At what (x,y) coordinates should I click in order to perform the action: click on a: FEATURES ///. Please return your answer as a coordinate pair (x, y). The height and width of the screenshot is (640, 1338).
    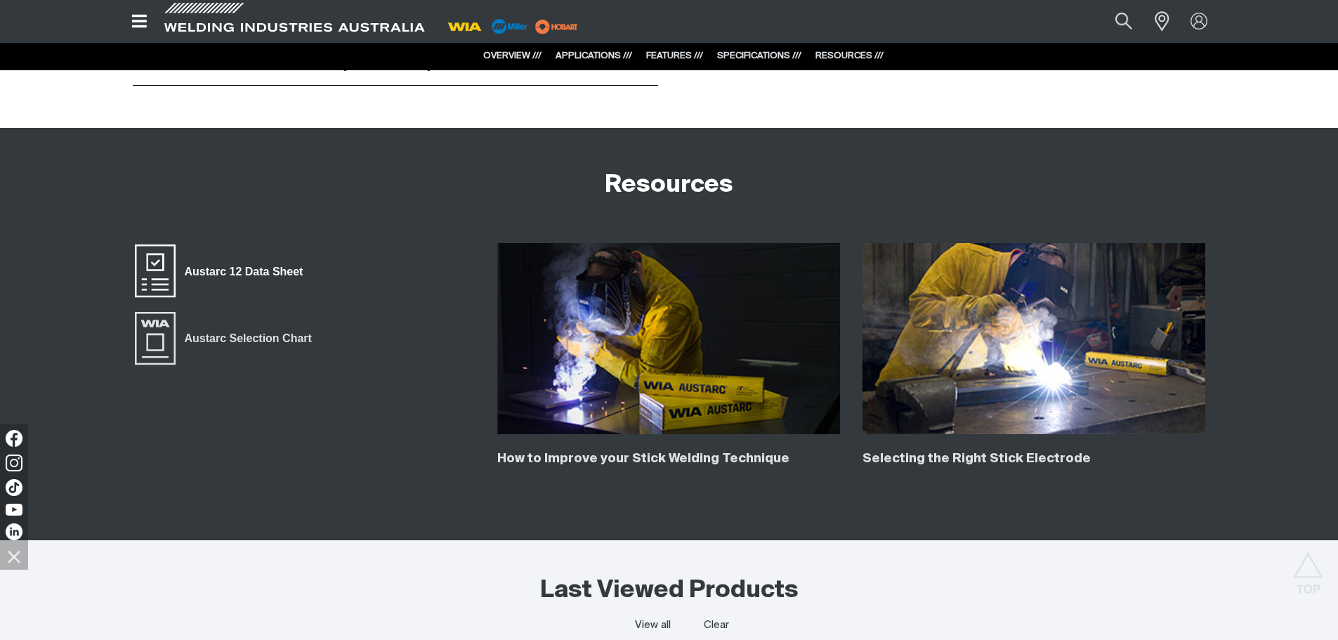
    Looking at the image, I should click on (674, 55).